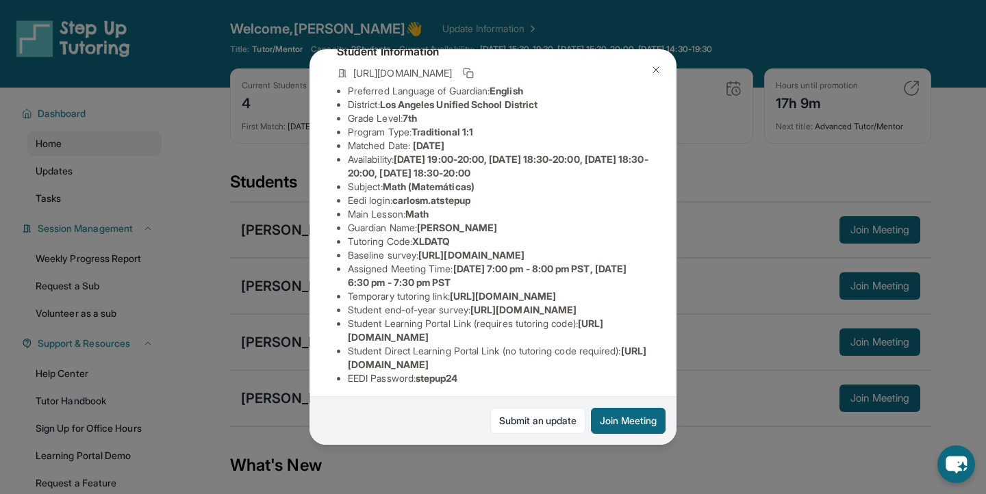  I want to click on button: Join Meeting, so click(628, 421).